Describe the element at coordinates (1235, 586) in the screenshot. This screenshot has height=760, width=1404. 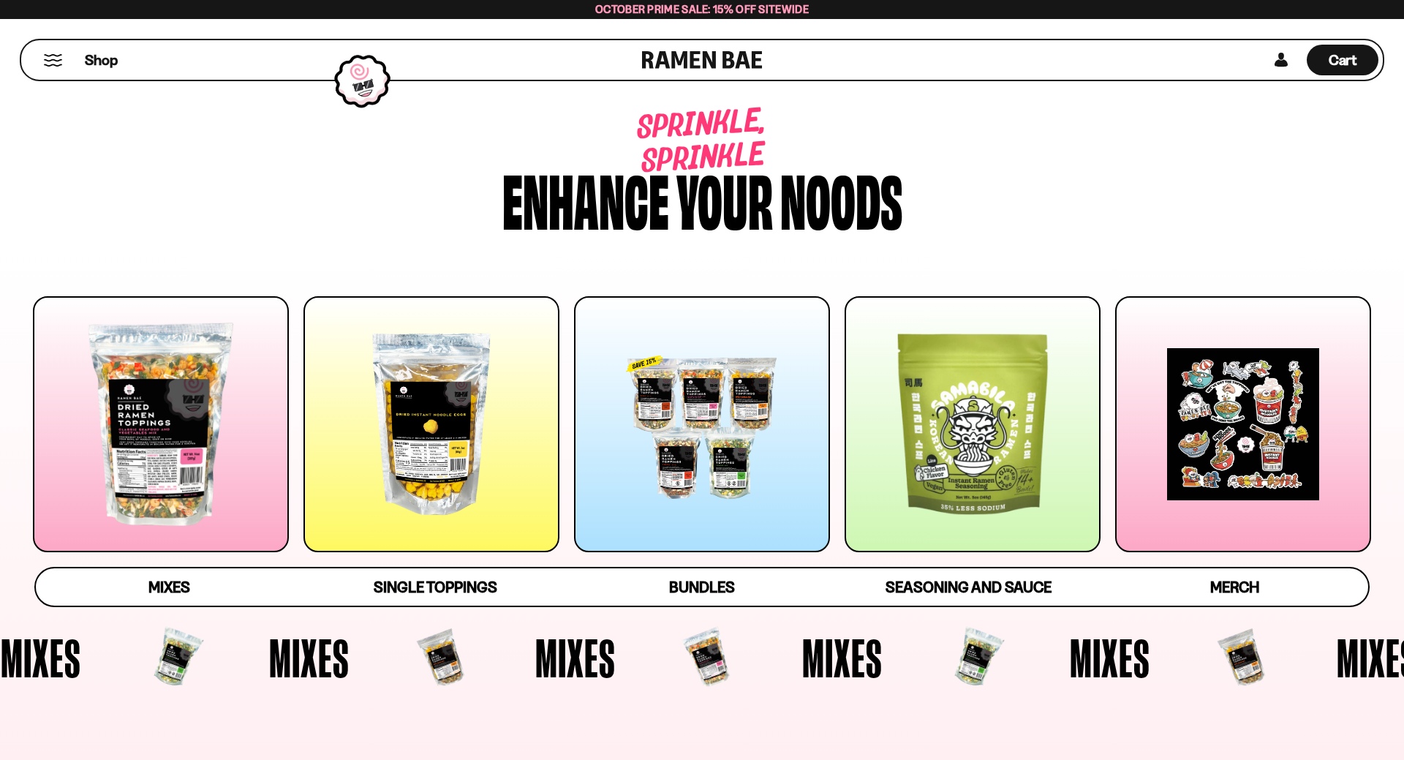
I see `a: Merch` at that location.